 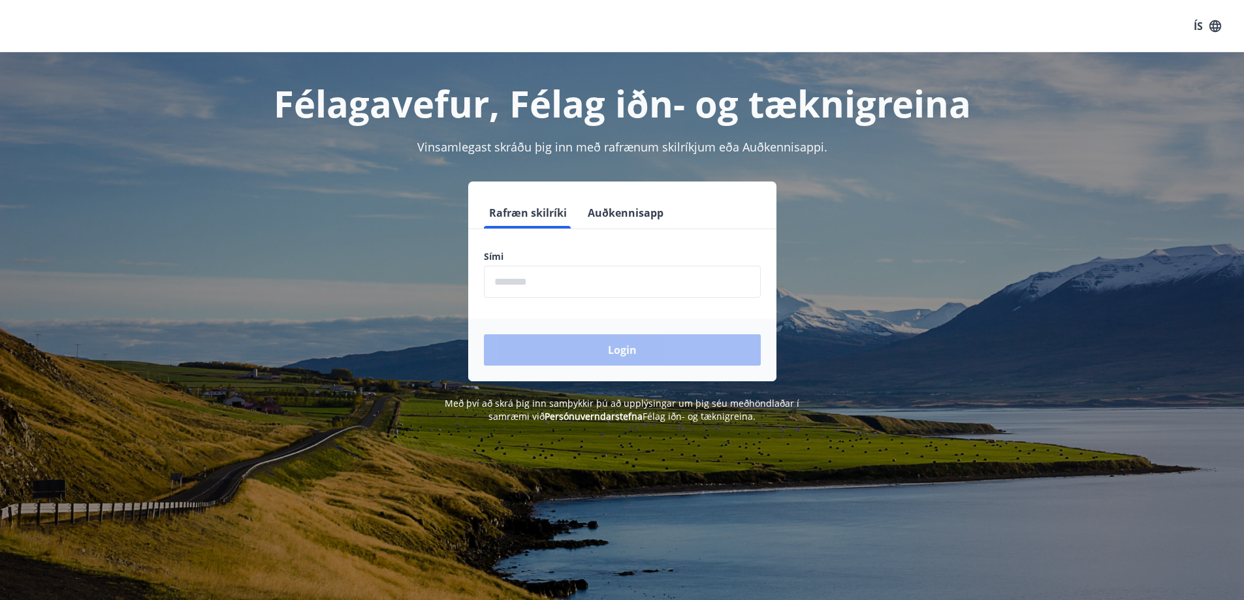 I want to click on button: ÍS, so click(x=1208, y=26).